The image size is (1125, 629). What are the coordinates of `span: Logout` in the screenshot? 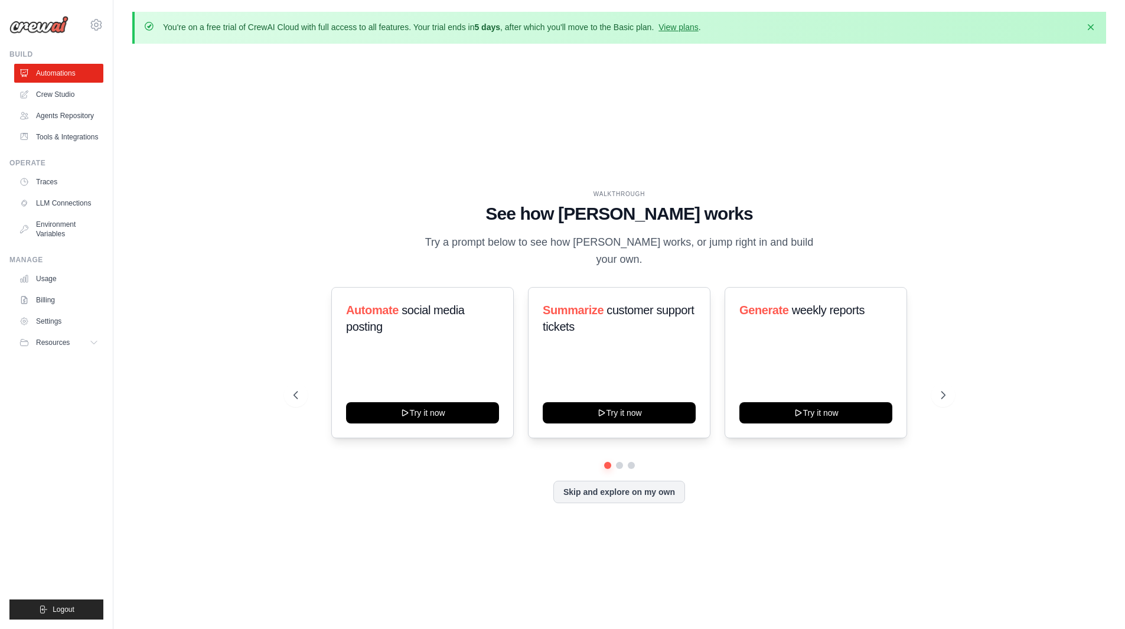 It's located at (63, 609).